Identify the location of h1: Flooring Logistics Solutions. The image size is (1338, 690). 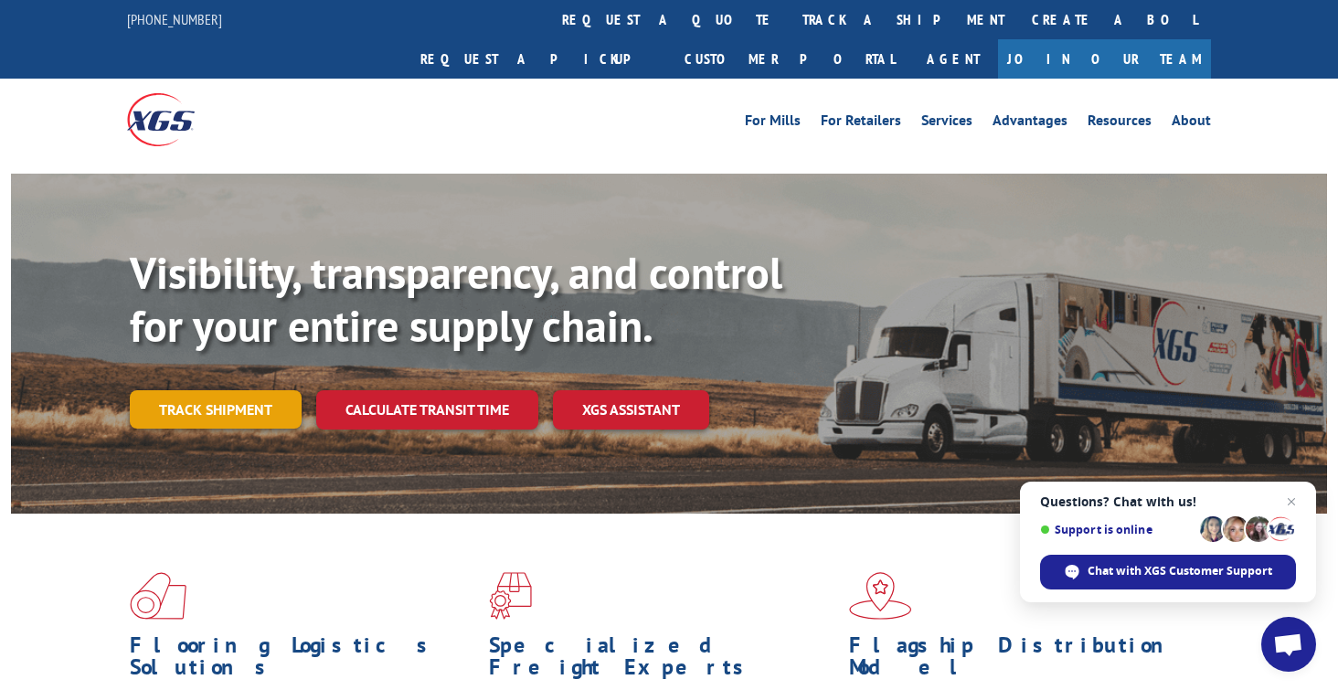
(302, 661).